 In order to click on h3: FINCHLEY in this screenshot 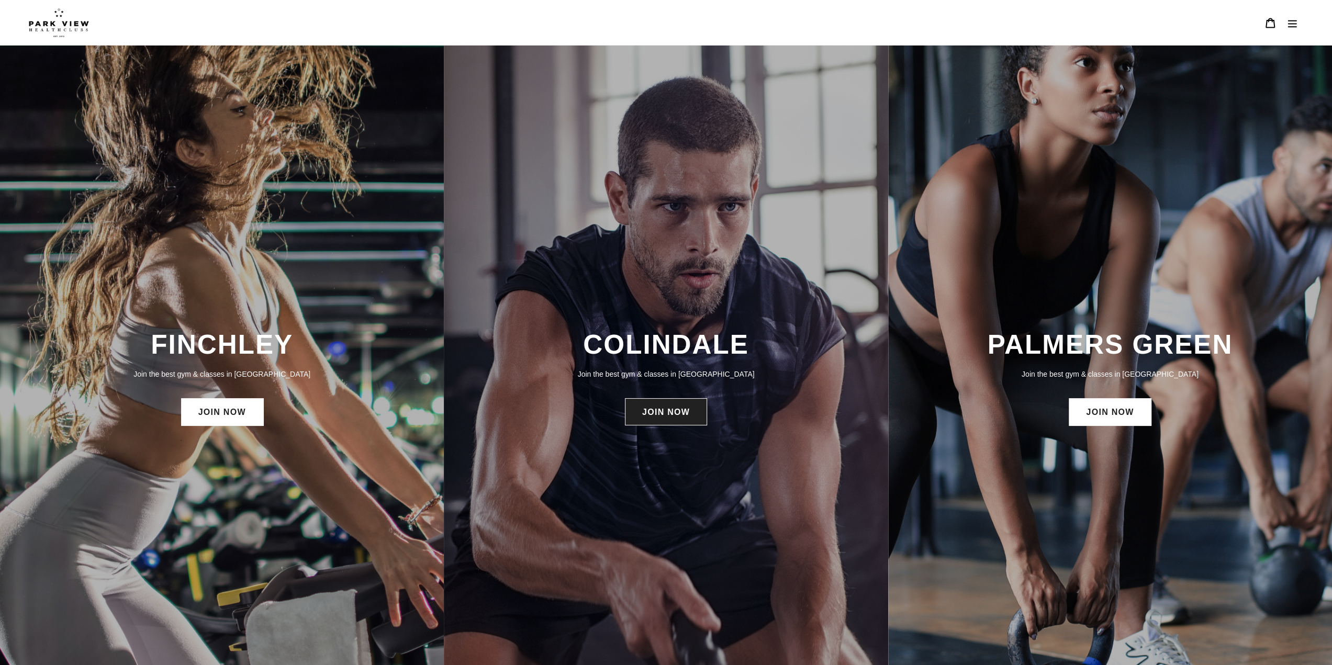, I will do `click(222, 344)`.